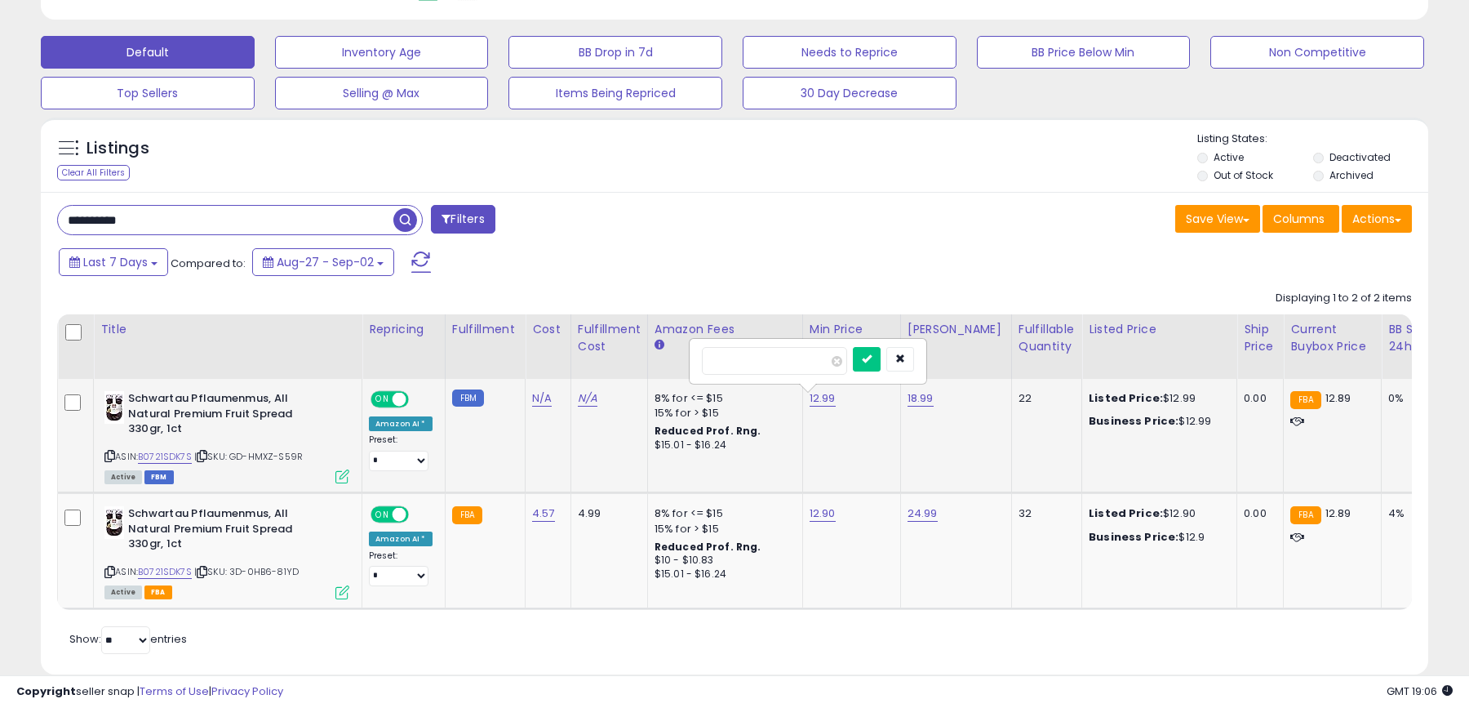 The image size is (1469, 708). Describe the element at coordinates (248, 456) in the screenshot. I see `span: | SKU: GD-HMXZ-S59R` at that location.